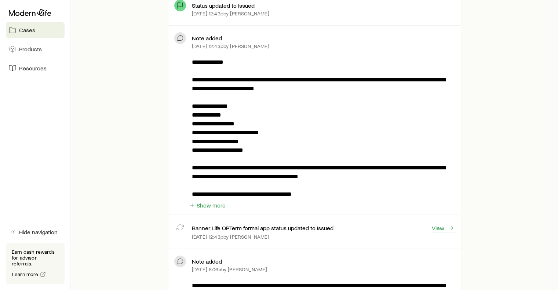 Image resolution: width=558 pixels, height=290 pixels. What do you see at coordinates (35, 232) in the screenshot?
I see `button: Hide navigation` at bounding box center [35, 232].